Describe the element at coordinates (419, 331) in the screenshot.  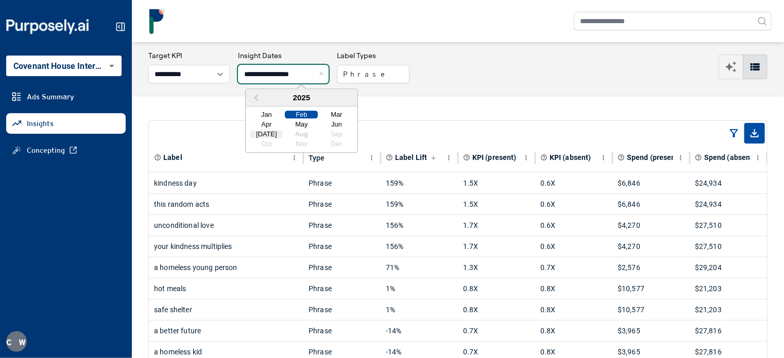
I see `div: -14%` at that location.